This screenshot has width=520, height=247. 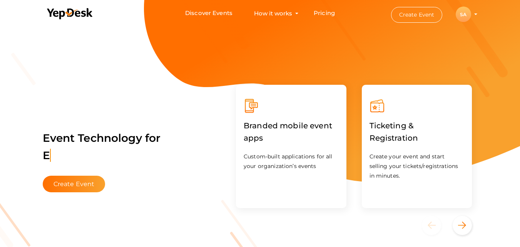 What do you see at coordinates (463, 14) in the screenshot?
I see `div: SA` at bounding box center [463, 14].